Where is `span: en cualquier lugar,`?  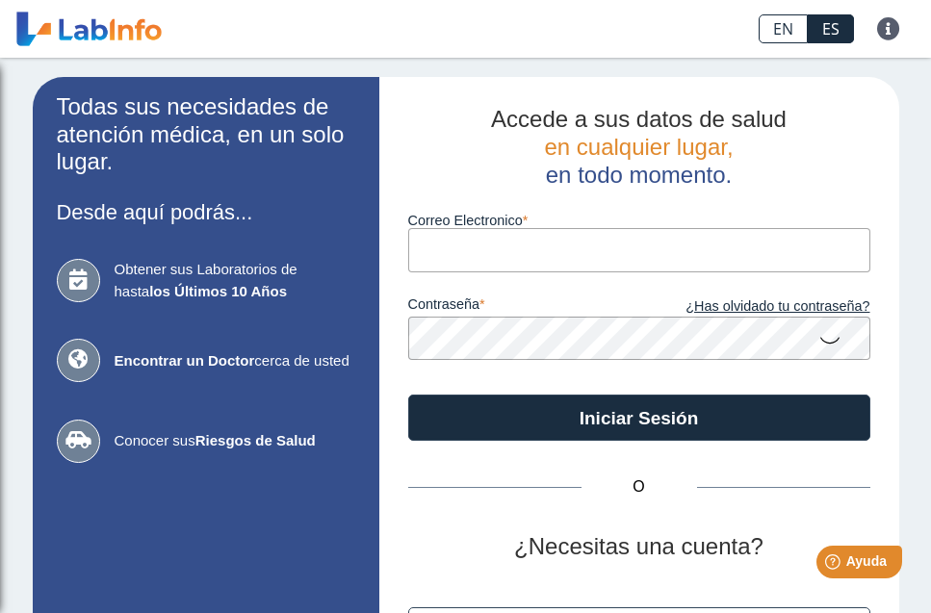 span: en cualquier lugar, is located at coordinates (638, 146).